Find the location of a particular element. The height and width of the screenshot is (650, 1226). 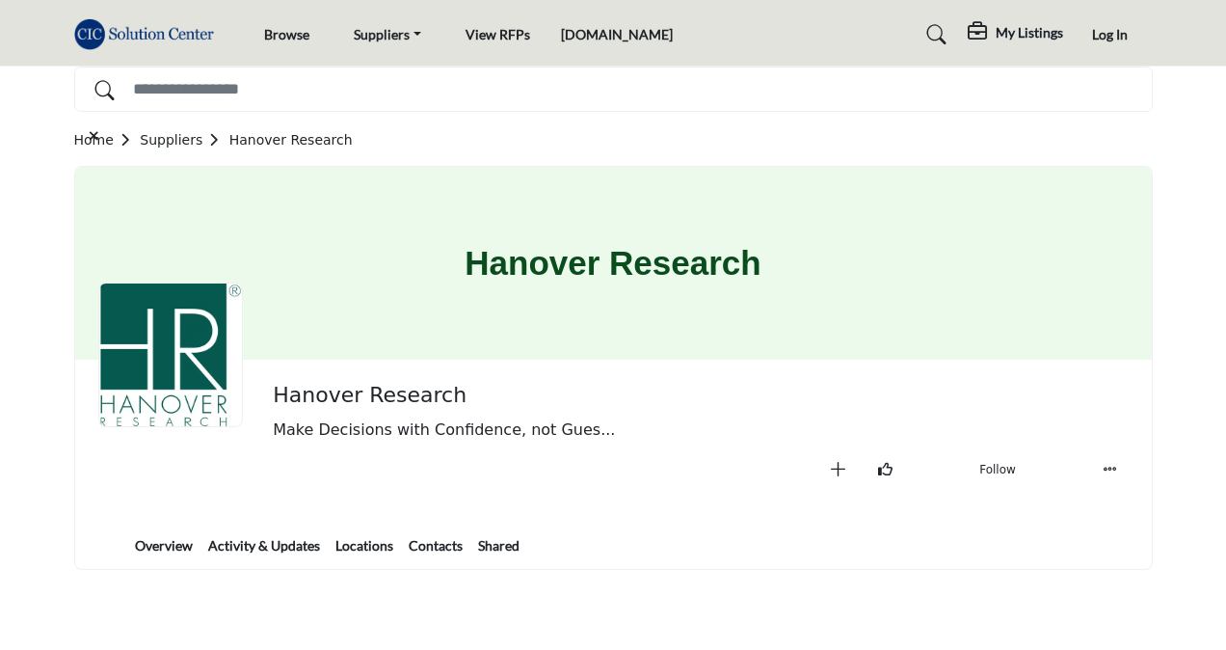

span: Log In is located at coordinates (1110, 34).